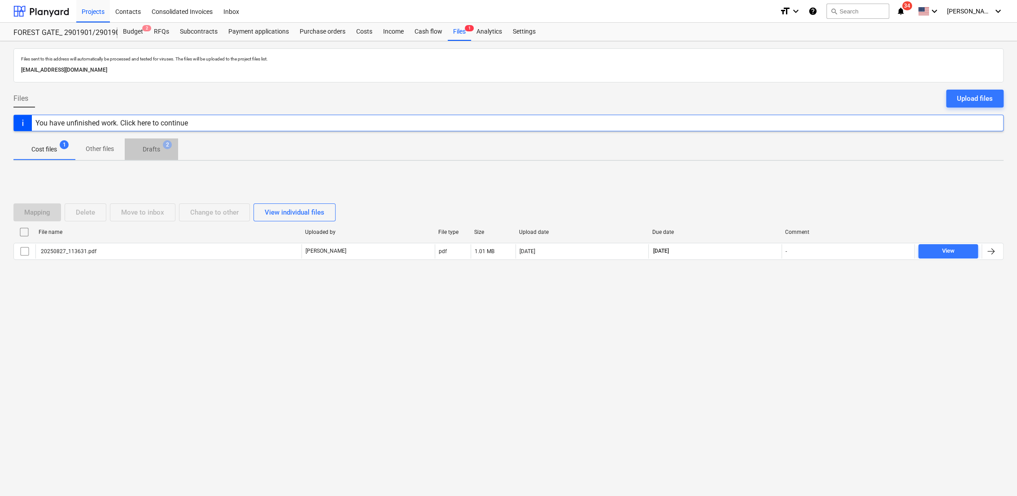 The image size is (1017, 496). Describe the element at coordinates (294, 213) in the screenshot. I see `div: View individual files` at that location.